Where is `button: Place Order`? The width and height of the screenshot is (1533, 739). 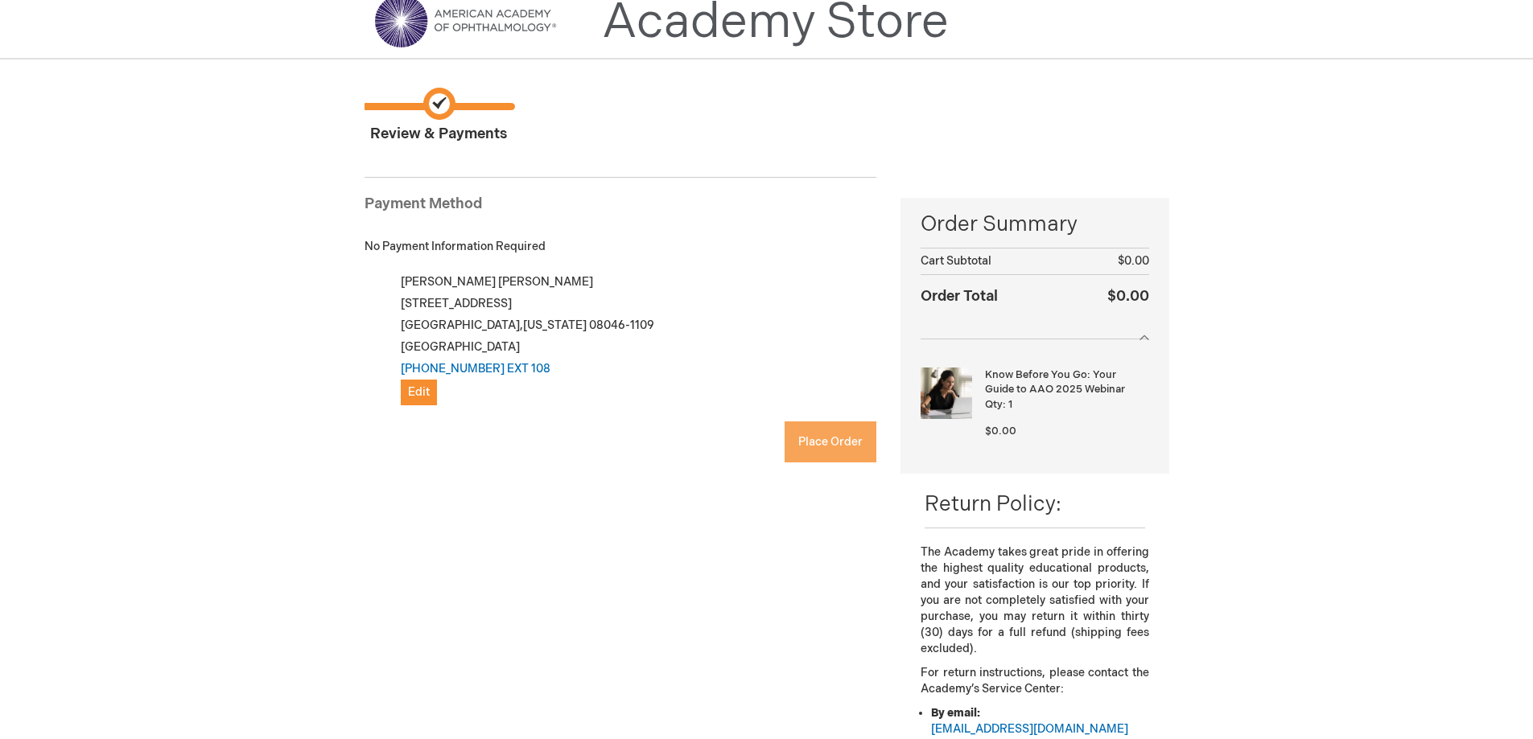
button: Place Order is located at coordinates (830, 442).